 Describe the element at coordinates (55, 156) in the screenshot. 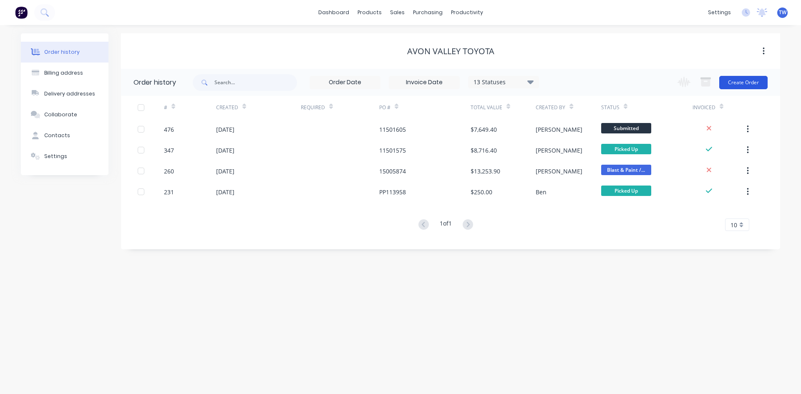

I see `div: Settings` at that location.